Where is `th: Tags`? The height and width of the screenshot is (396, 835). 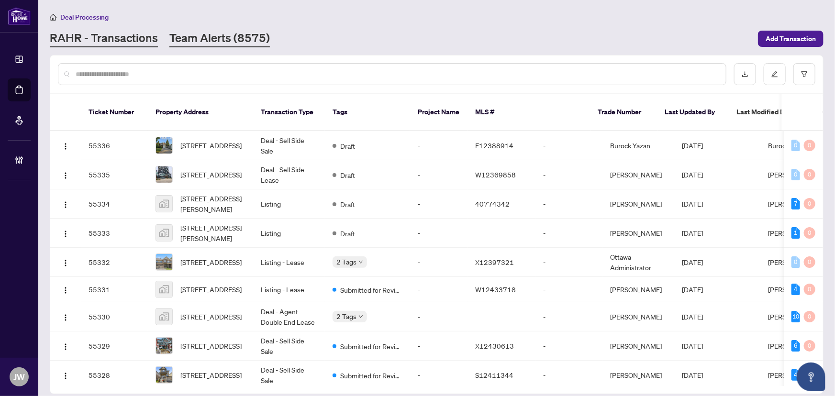 th: Tags is located at coordinates (367, 112).